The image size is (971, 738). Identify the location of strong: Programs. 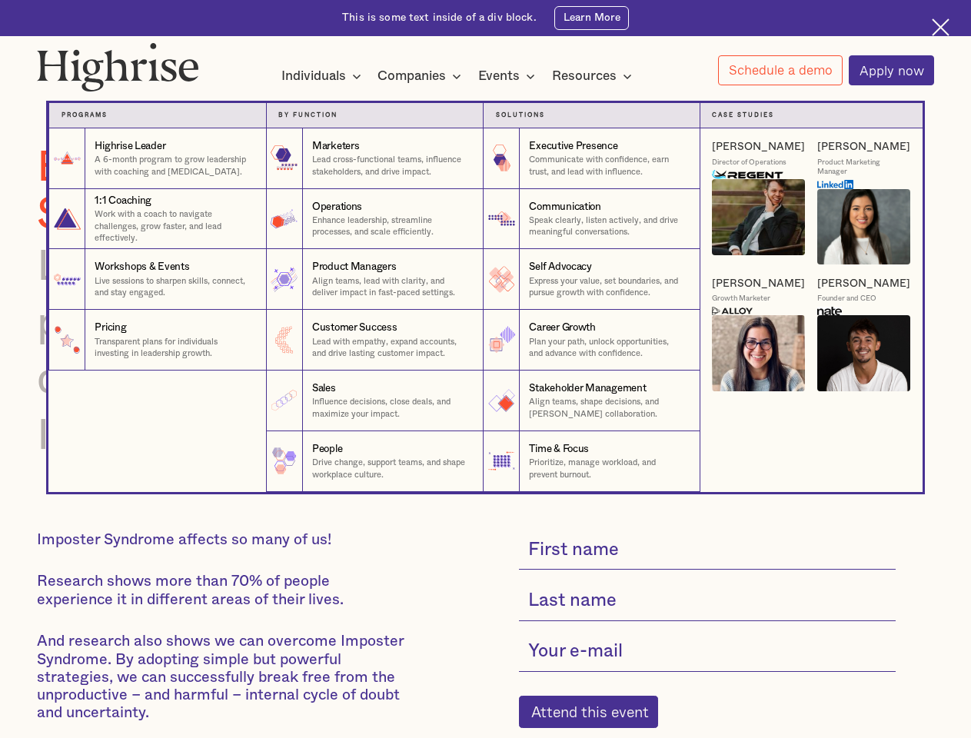
(85, 115).